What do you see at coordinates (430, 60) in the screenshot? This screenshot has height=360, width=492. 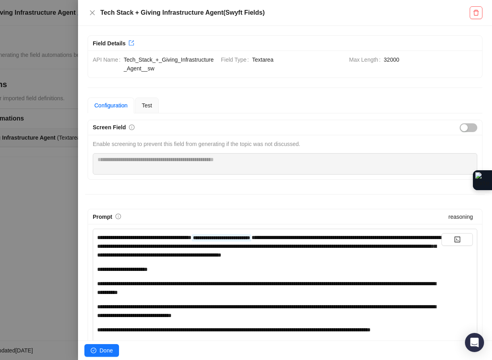 I see `span: 32000` at bounding box center [430, 60].